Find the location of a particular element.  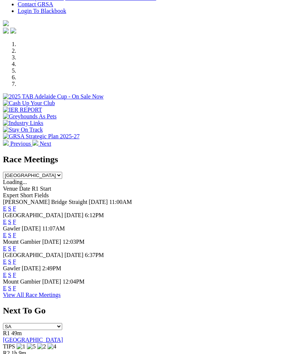

span: Previous is located at coordinates (21, 143).